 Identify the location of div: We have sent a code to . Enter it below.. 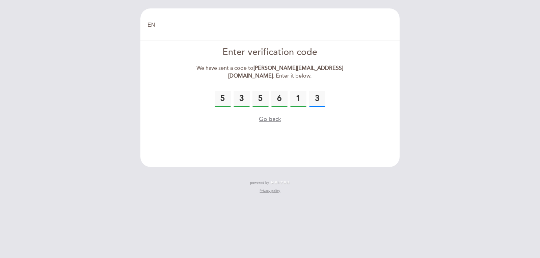
(270, 72).